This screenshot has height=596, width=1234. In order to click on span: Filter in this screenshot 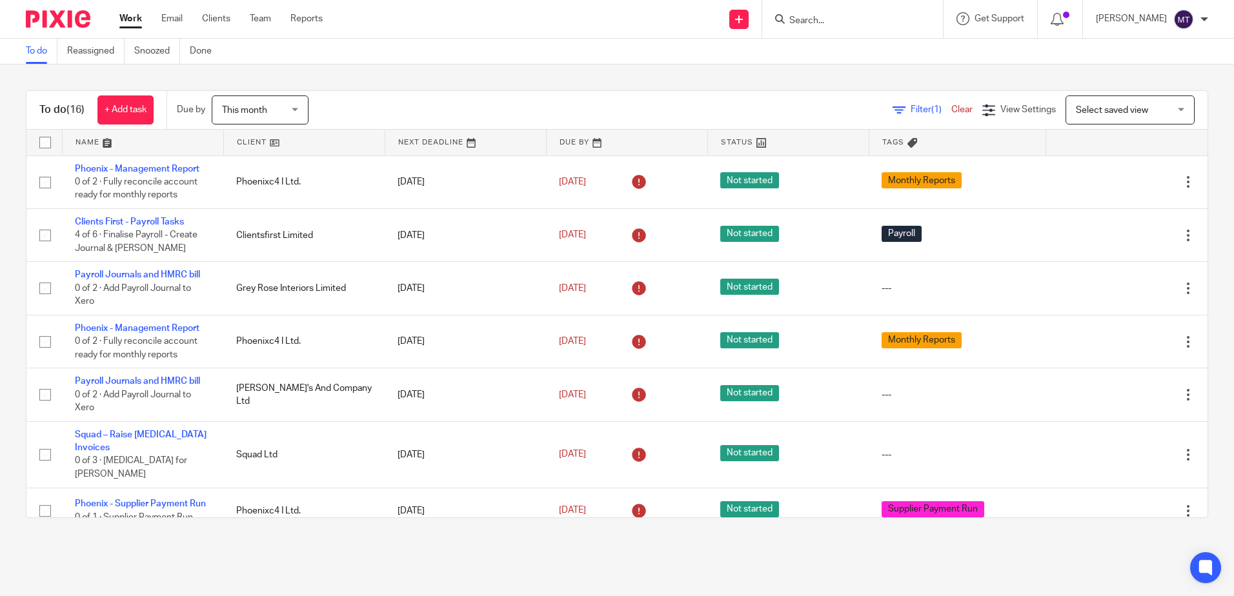, I will do `click(930, 110)`.